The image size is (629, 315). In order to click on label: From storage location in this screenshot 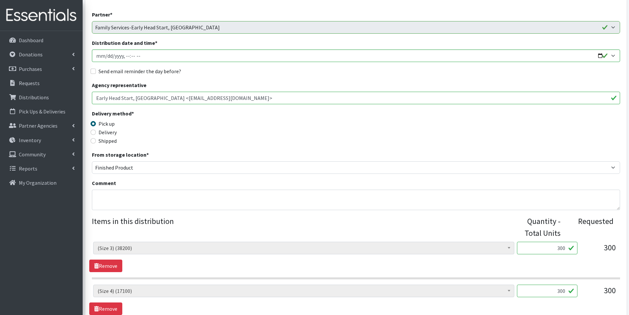, I will do `click(120, 155)`.